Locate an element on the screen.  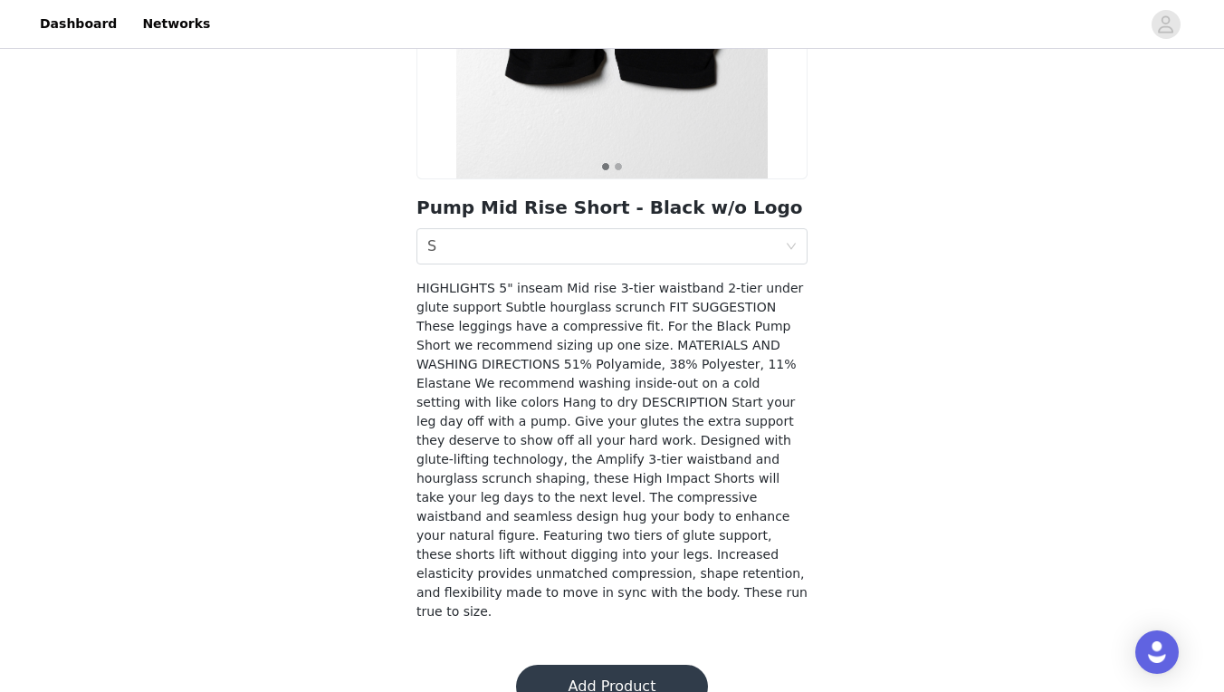
div: avatar is located at coordinates (1165, 24).